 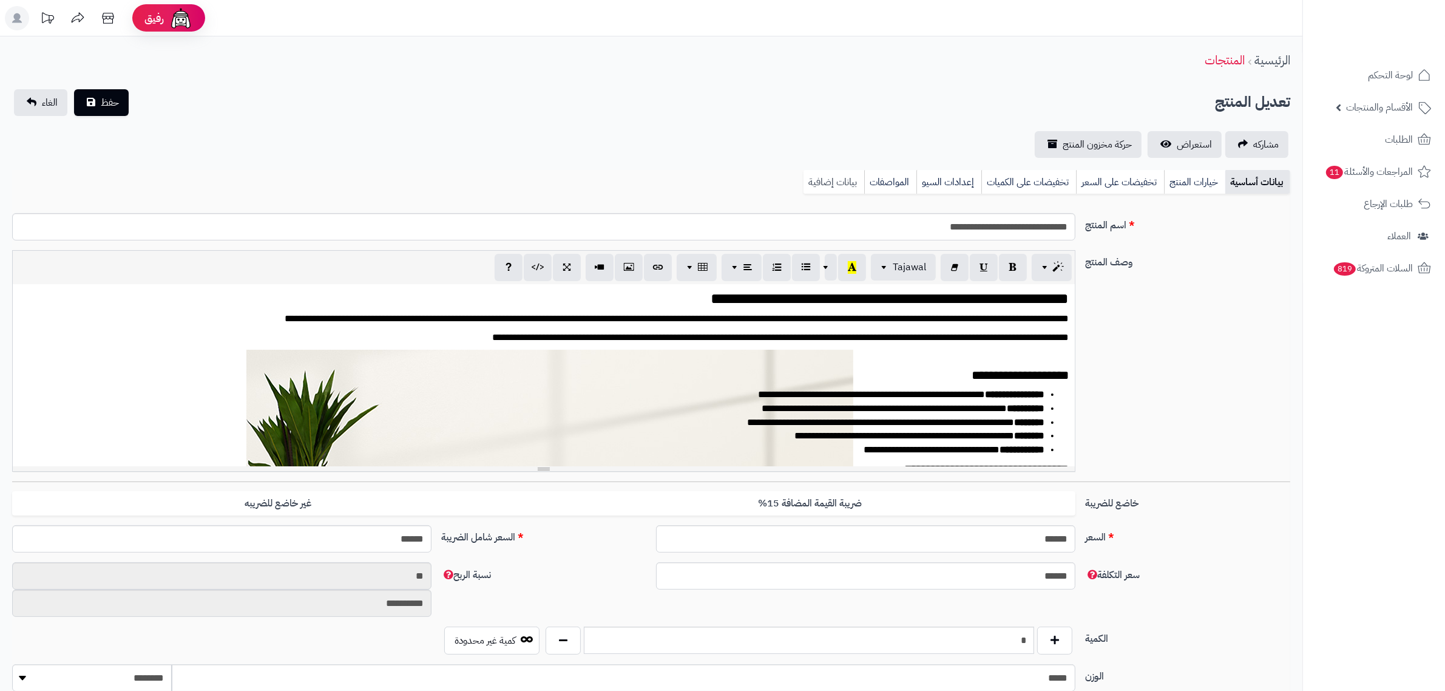 What do you see at coordinates (1195, 182) in the screenshot?
I see `a: خيارات المنتج` at bounding box center [1195, 182].